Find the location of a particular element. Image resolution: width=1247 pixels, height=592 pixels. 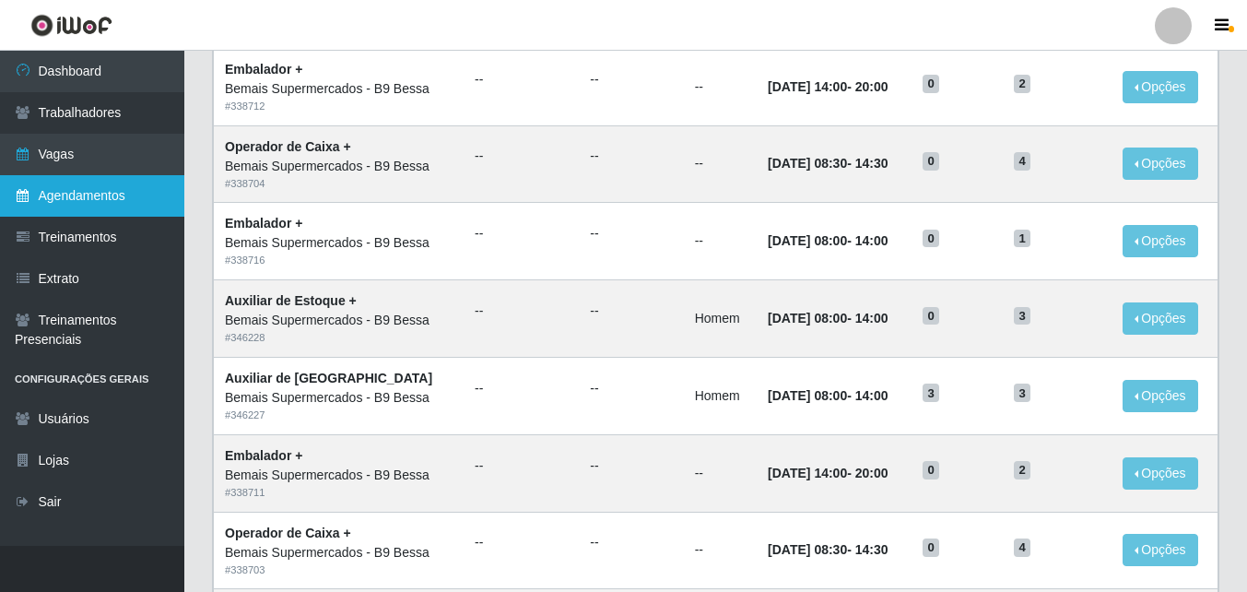

div: # 338712 is located at coordinates (338, 106).